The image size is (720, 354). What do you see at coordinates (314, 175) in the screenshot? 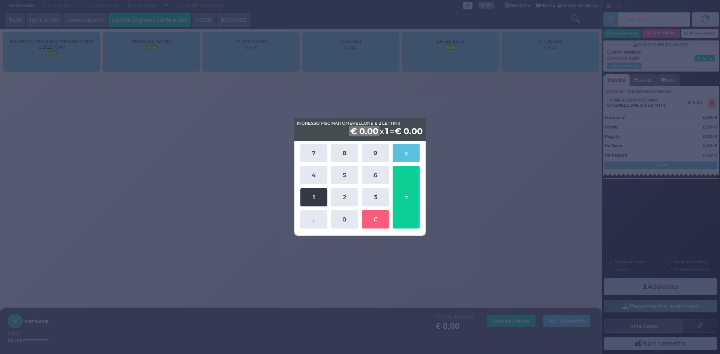
I see `button: 4` at bounding box center [314, 175].